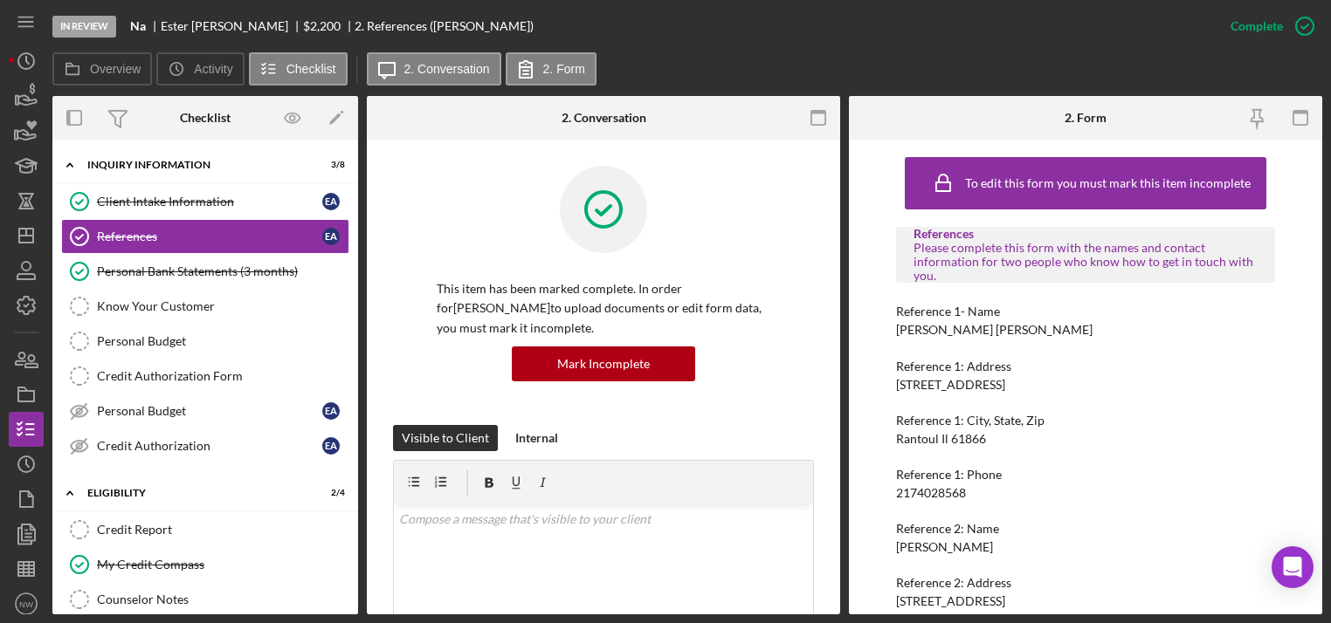  What do you see at coordinates (321, 25) in the screenshot?
I see `span: $2,200` at bounding box center [321, 25].